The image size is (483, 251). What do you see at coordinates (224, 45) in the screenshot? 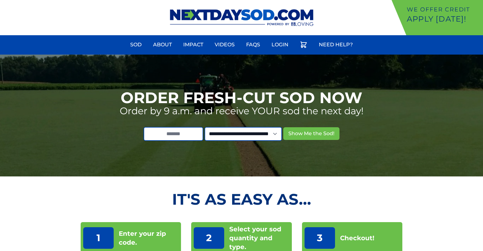
I see `a: Videos` at bounding box center [224, 45].